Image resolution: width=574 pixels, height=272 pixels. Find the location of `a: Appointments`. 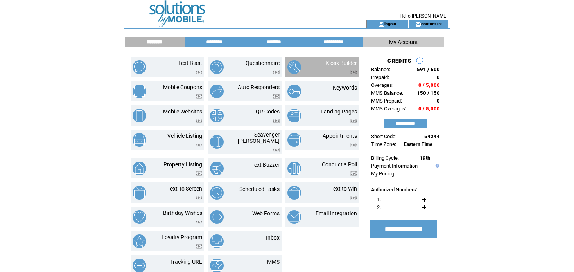

a: Appointments is located at coordinates (340, 136).